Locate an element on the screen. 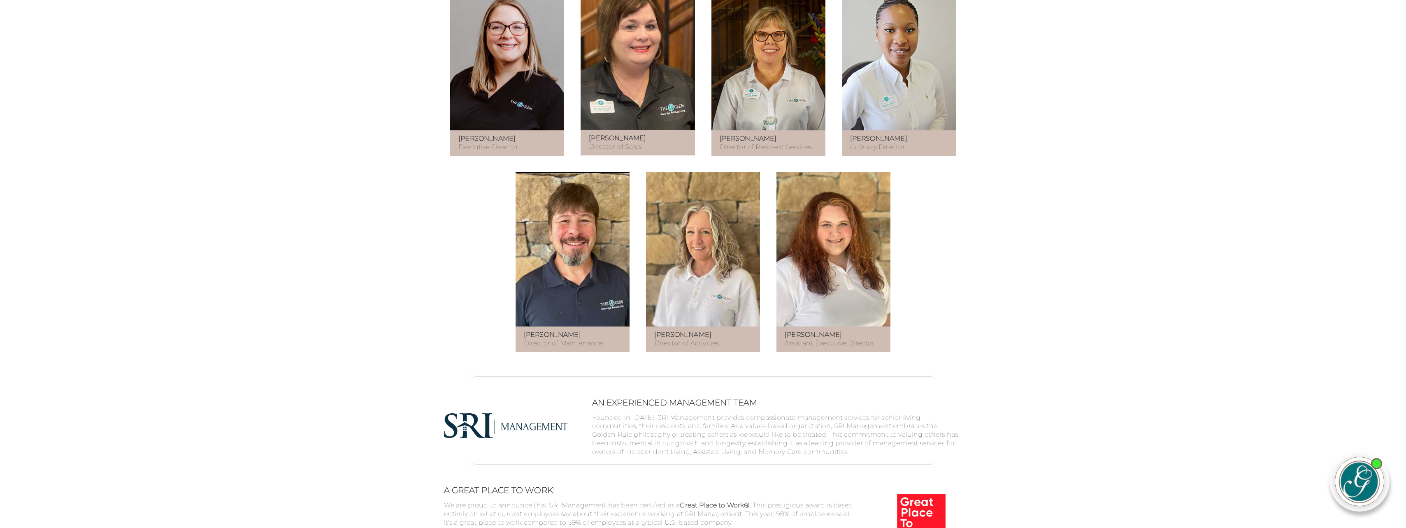 This screenshot has width=1406, height=528. img: SRI Management is located at coordinates (506, 426).